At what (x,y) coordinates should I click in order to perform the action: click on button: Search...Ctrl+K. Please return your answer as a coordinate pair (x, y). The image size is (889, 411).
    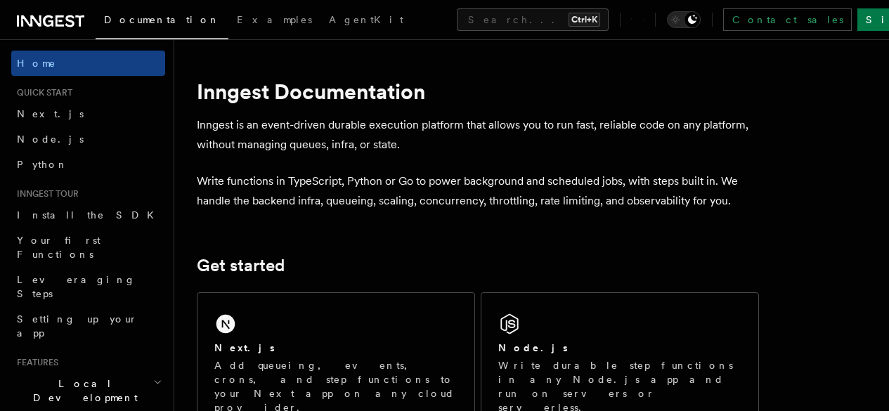
    Looking at the image, I should click on (533, 20).